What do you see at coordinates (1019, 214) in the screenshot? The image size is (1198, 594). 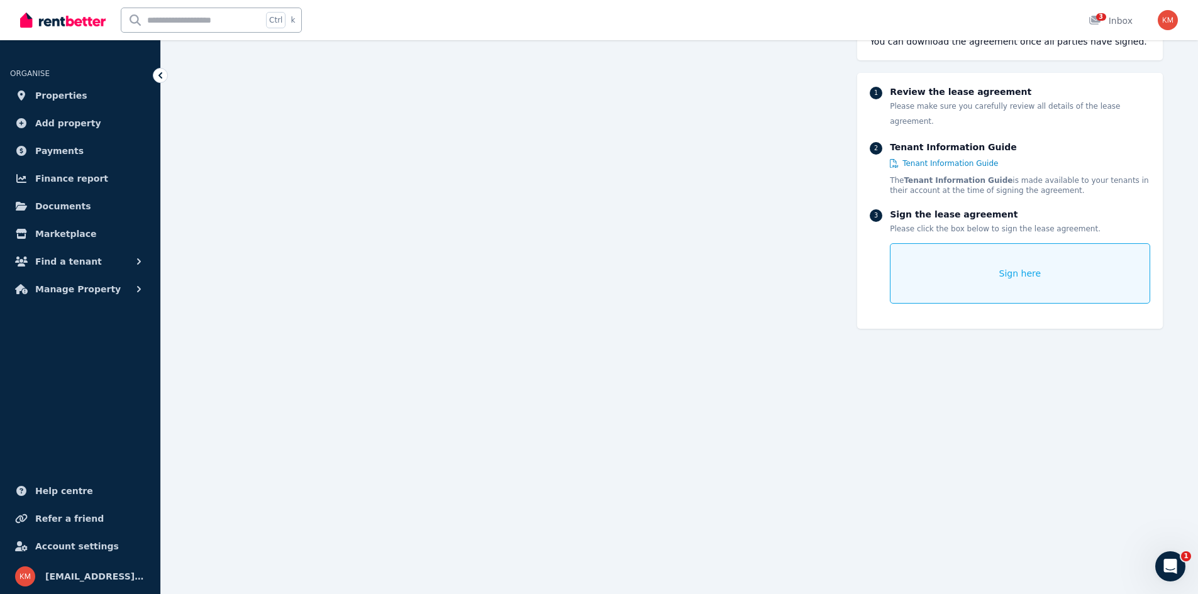 I see `p: Sign the lease agreement` at bounding box center [1019, 214].